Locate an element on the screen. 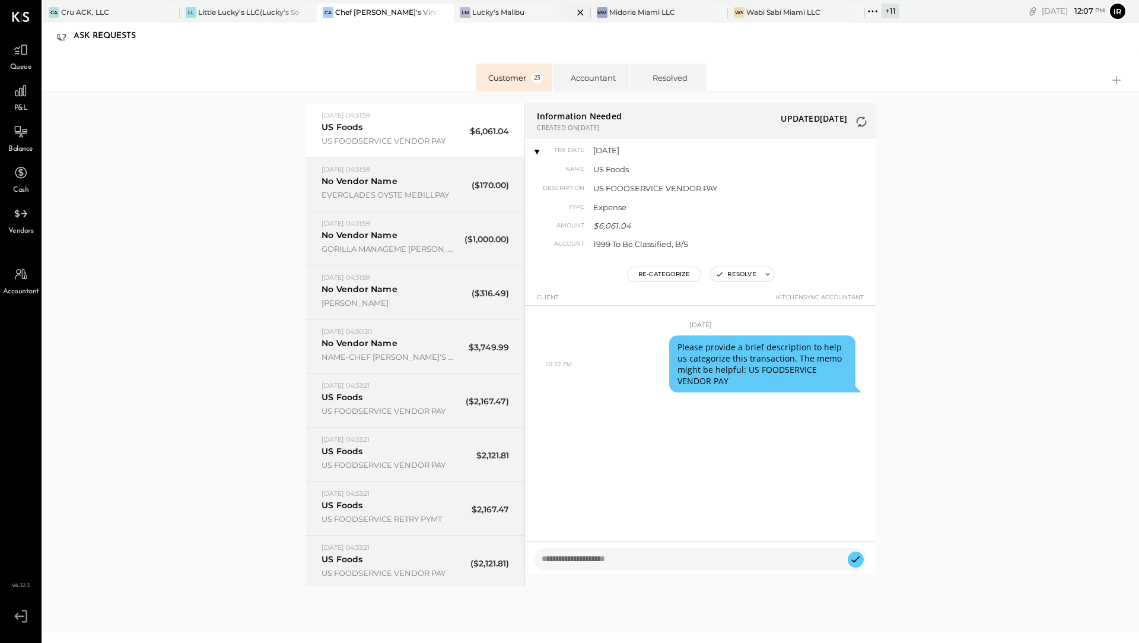  span: Account is located at coordinates (561, 244).